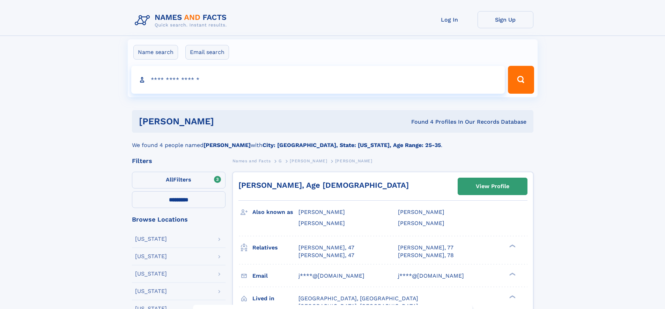 The height and width of the screenshot is (309, 665). Describe the element at coordinates (505, 20) in the screenshot. I see `a: Sign Up` at that location.